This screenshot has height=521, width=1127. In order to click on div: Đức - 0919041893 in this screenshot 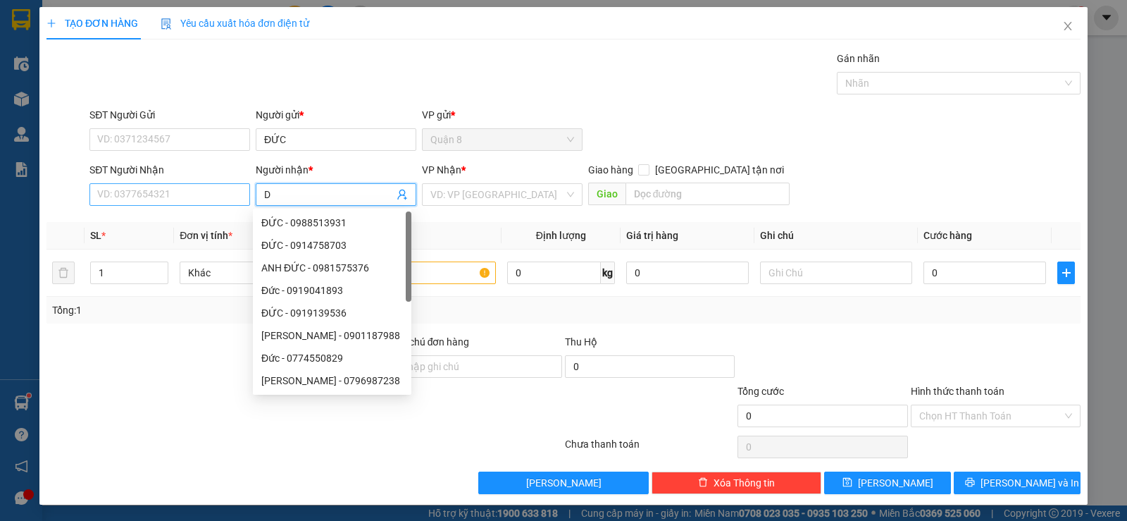, I will do `click(332, 290)`.